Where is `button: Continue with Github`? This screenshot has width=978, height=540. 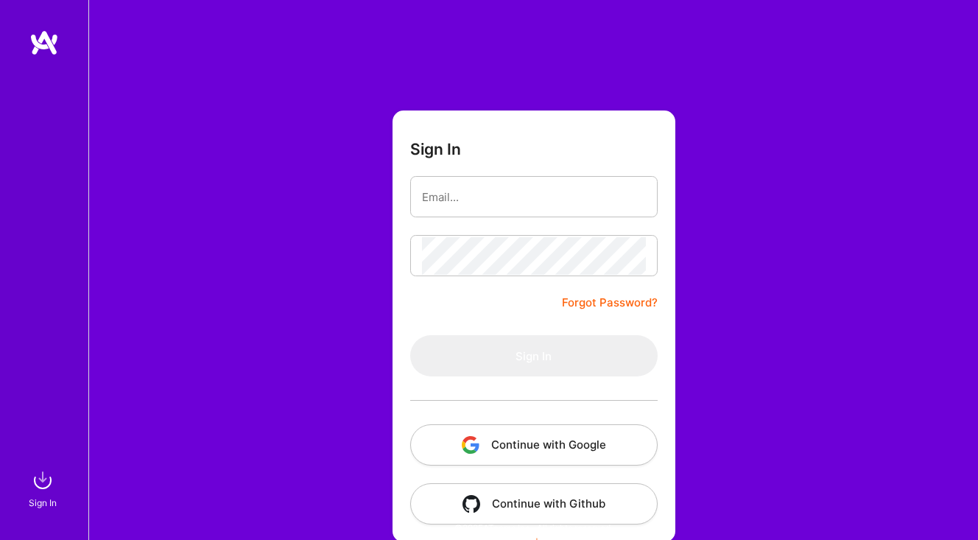
button: Continue with Github is located at coordinates (534, 504).